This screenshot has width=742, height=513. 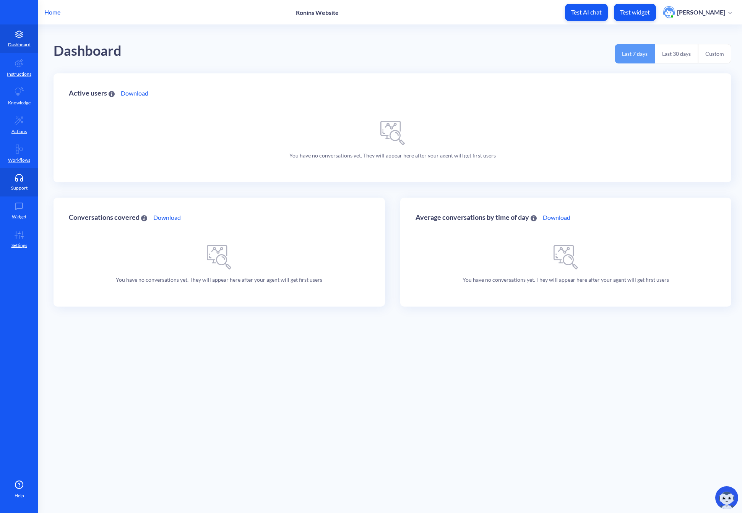 What do you see at coordinates (19, 103) in the screenshot?
I see `p: Knowledge` at bounding box center [19, 103].